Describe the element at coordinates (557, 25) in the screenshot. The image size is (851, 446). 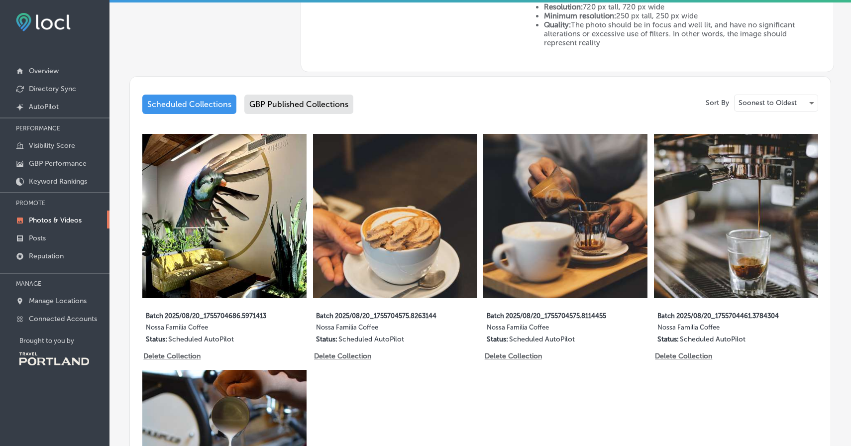
I see `strong: Quality:` at that location.